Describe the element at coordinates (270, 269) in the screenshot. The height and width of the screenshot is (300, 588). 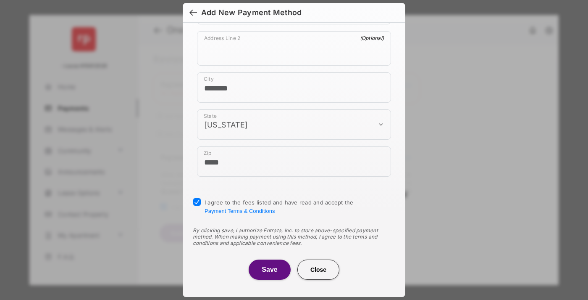
I see `button: Save` at that location.